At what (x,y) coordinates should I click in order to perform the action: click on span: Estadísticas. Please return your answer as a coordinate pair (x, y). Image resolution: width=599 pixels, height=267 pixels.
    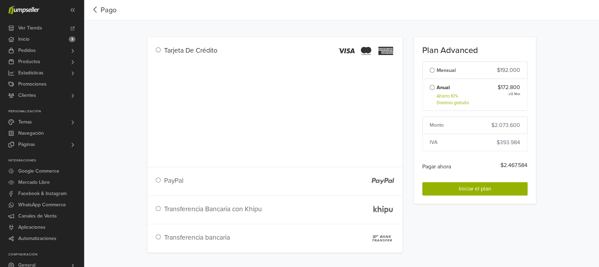
    Looking at the image, I should click on (31, 73).